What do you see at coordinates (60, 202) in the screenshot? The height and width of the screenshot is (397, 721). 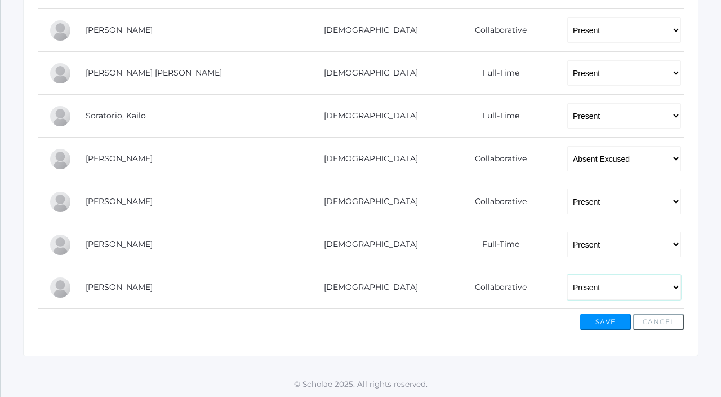 I see `div: Maxwell Tourje` at bounding box center [60, 202].